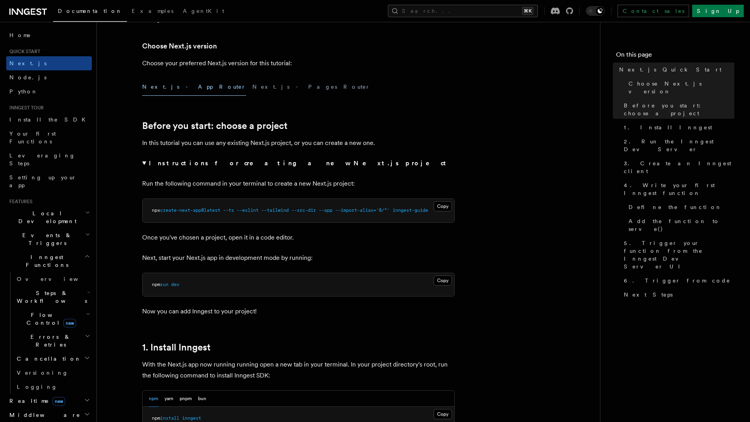 The height and width of the screenshot is (422, 750). Describe the element at coordinates (299, 311) in the screenshot. I see `p: Now you can add Inngest to your project!` at that location.